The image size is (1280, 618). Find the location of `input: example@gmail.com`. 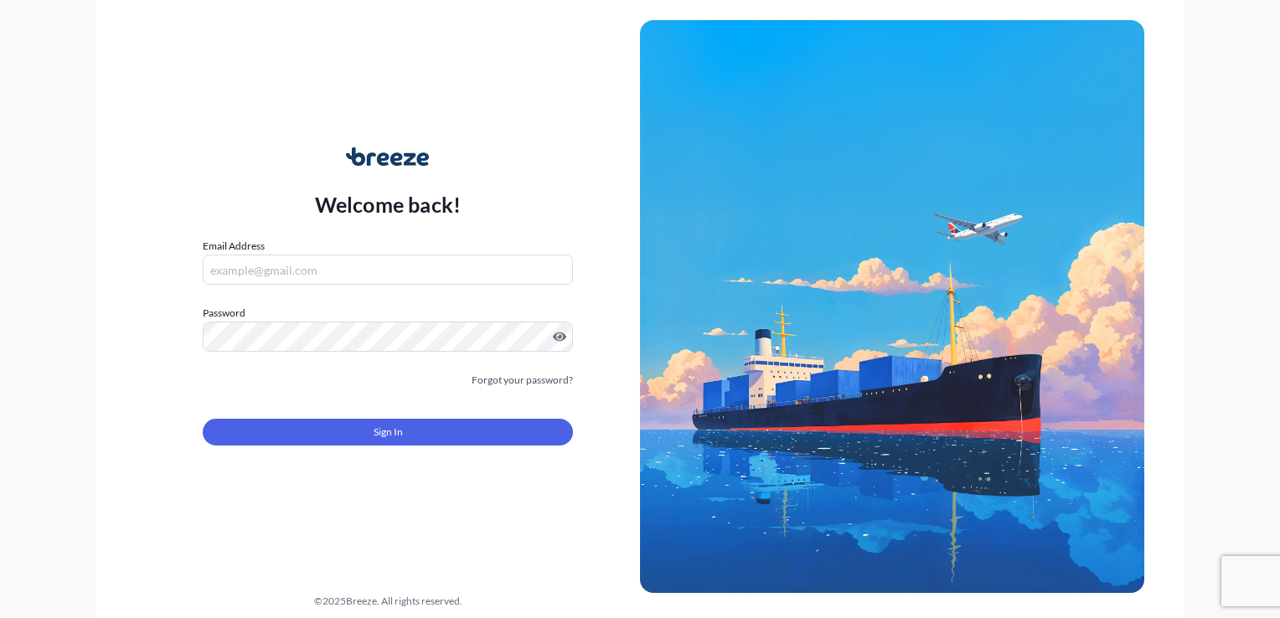

input: example@gmail.com is located at coordinates (388, 270).